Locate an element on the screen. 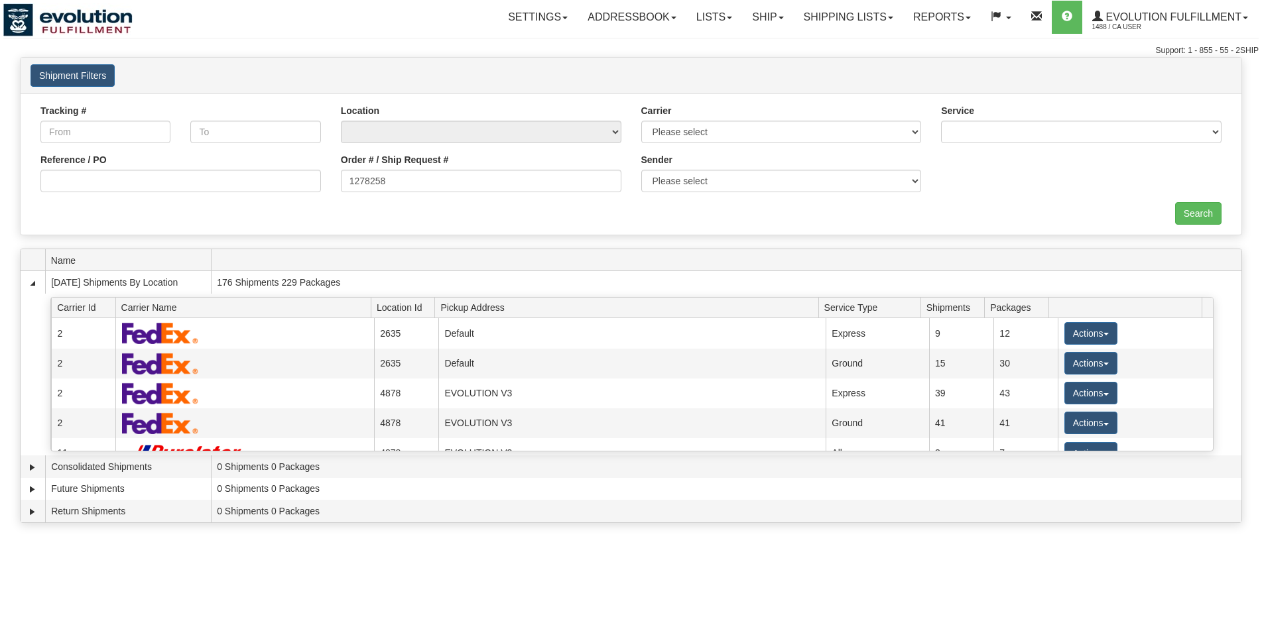 The width and height of the screenshot is (1262, 633). a: Collapse is located at coordinates (32, 283).